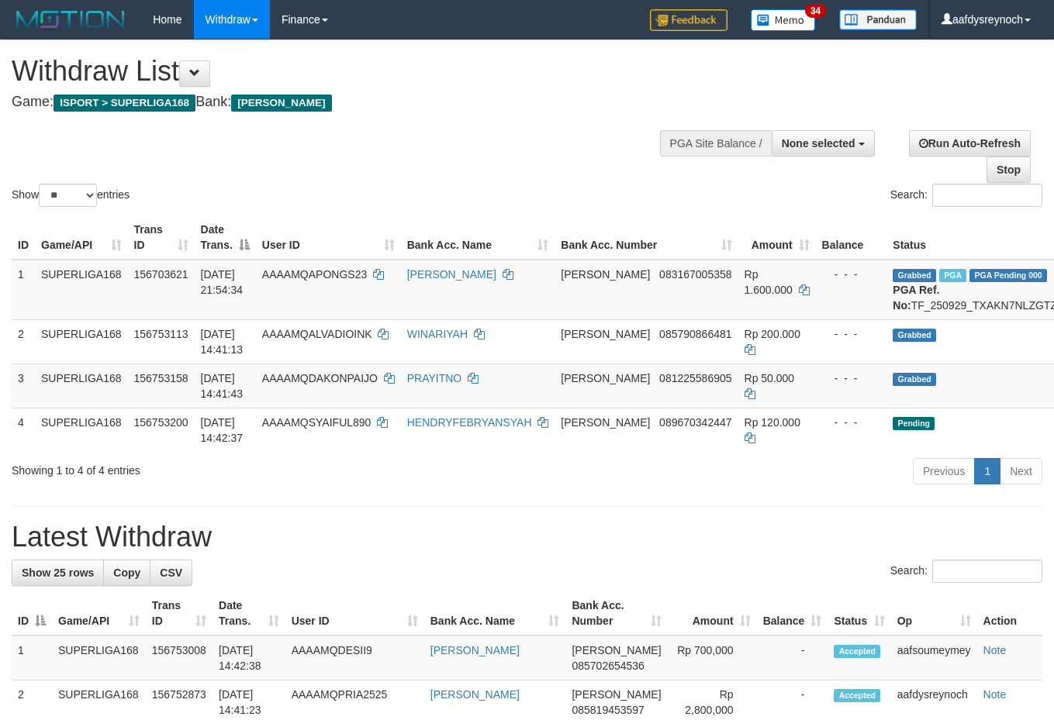  Describe the element at coordinates (161, 334) in the screenshot. I see `span: 156753113` at that location.